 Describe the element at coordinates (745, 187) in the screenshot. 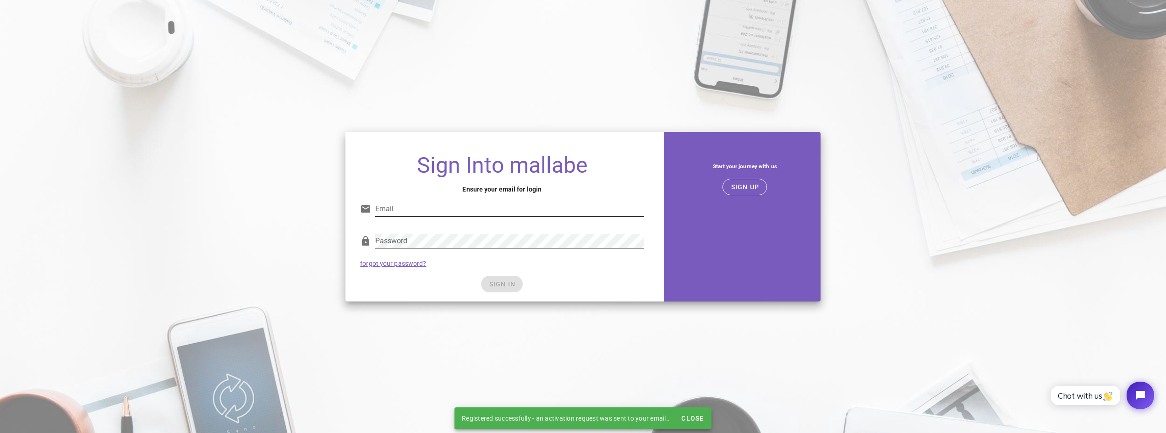

I see `button: SIGN UP` at that location.